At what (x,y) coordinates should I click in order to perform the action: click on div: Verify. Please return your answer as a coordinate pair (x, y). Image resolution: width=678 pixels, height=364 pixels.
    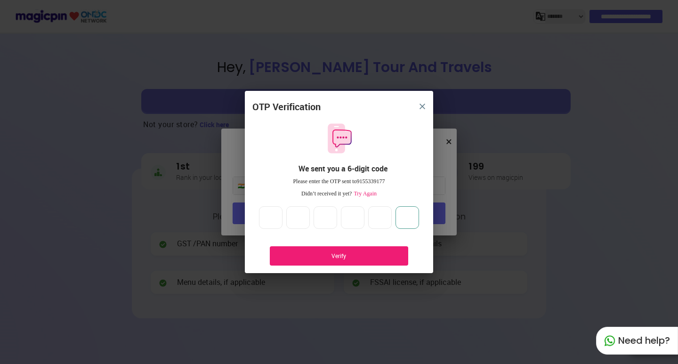
    Looking at the image, I should click on (339, 256).